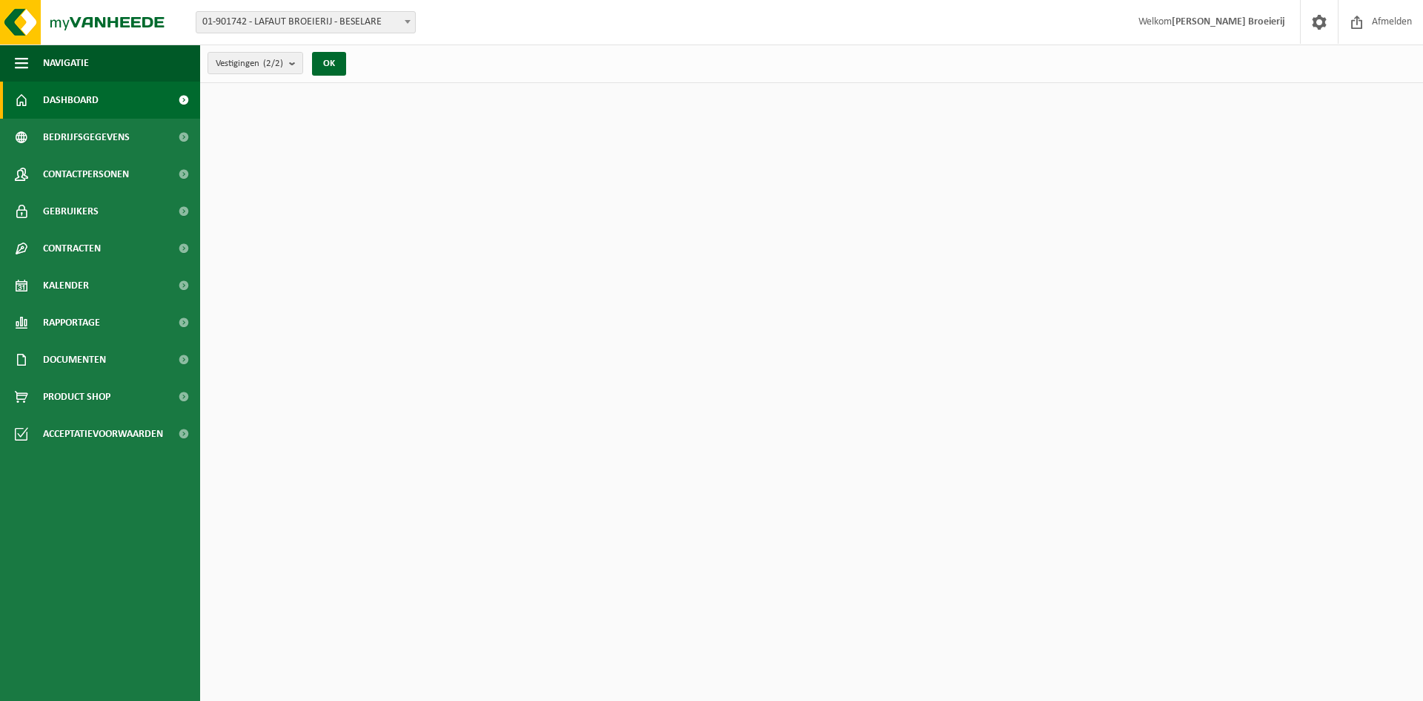 Image resolution: width=1423 pixels, height=701 pixels. Describe the element at coordinates (305, 22) in the screenshot. I see `span: 01-901742 - LAFAUT BROEIERIJ - BESELARE` at that location.